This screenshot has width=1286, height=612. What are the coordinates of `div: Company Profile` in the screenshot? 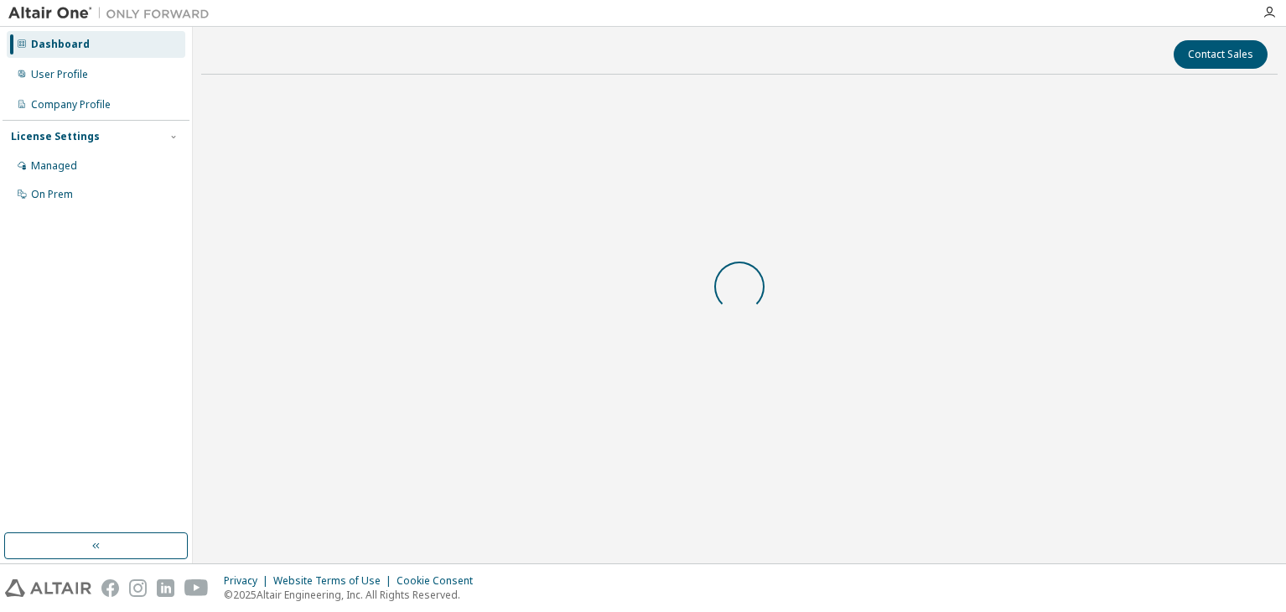 It's located at (70, 105).